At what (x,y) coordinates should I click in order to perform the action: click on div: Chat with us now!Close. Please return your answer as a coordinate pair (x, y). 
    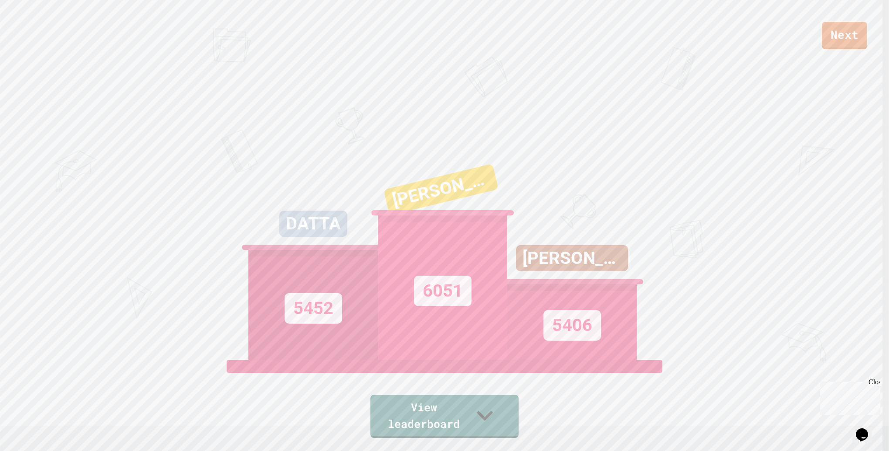
    Looking at the image, I should click on (32, 29).